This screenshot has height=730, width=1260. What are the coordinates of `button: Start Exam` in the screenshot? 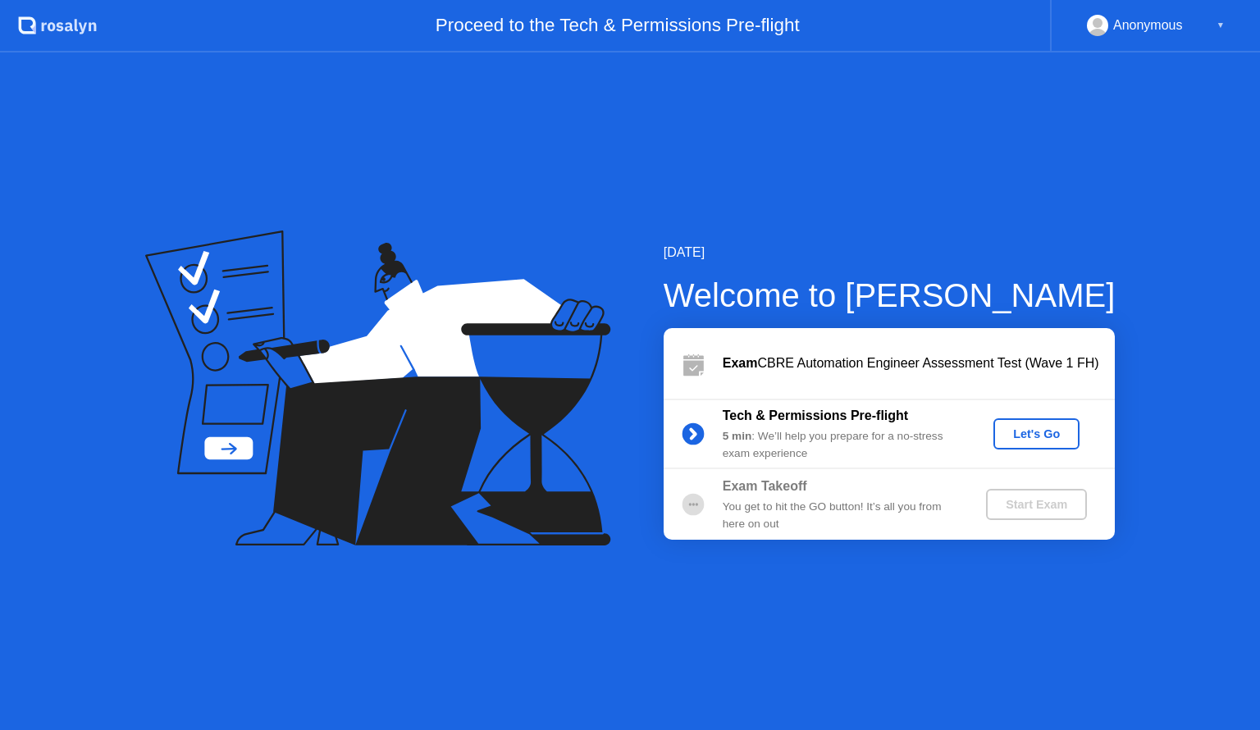 It's located at (1036, 504).